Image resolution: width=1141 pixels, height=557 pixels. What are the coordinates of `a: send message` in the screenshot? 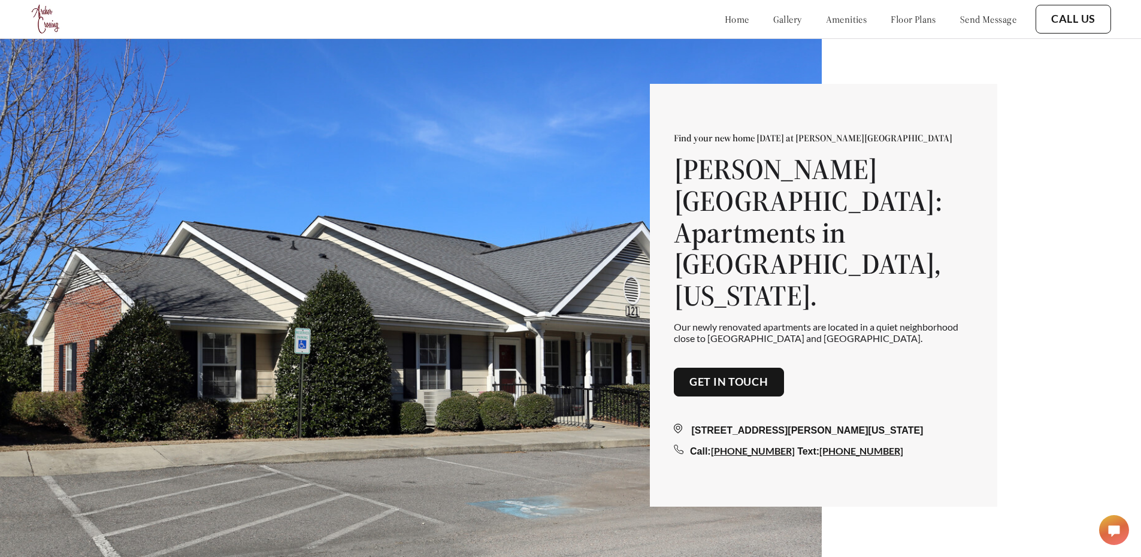 It's located at (988, 19).